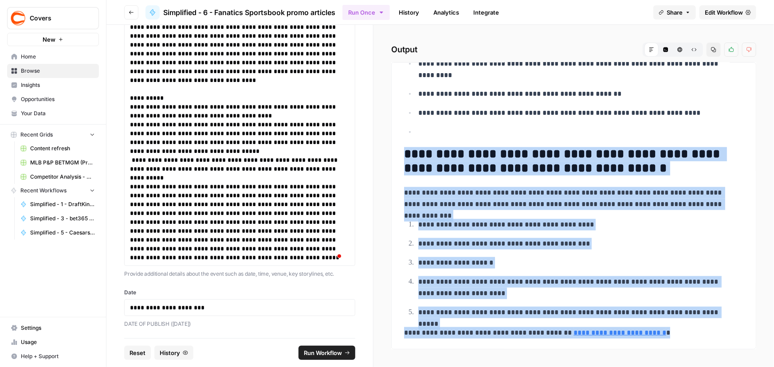  I want to click on a: Settings, so click(53, 328).